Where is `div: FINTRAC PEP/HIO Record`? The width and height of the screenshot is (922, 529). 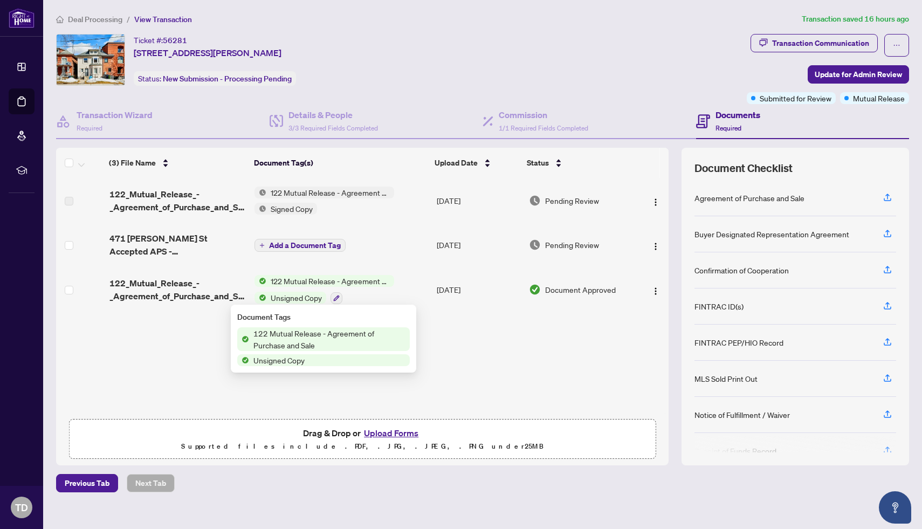 div: FINTRAC PEP/HIO Record is located at coordinates (739, 343).